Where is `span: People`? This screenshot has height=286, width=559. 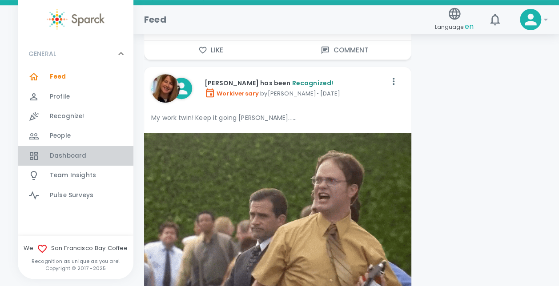 span: People is located at coordinates (60, 136).